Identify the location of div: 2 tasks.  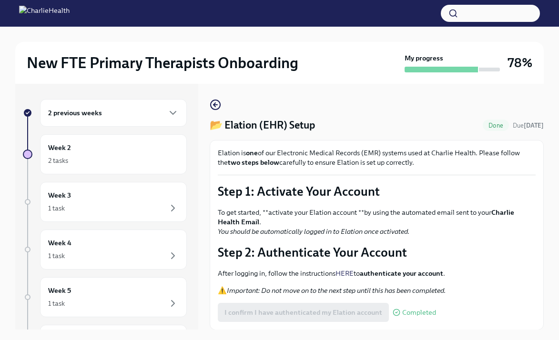
(58, 161).